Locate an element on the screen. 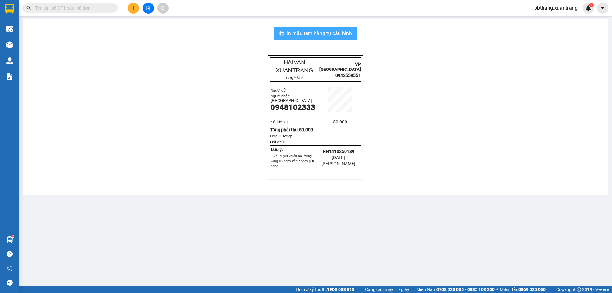  span: Cung cấp máy in - giấy in: is located at coordinates (390, 289).